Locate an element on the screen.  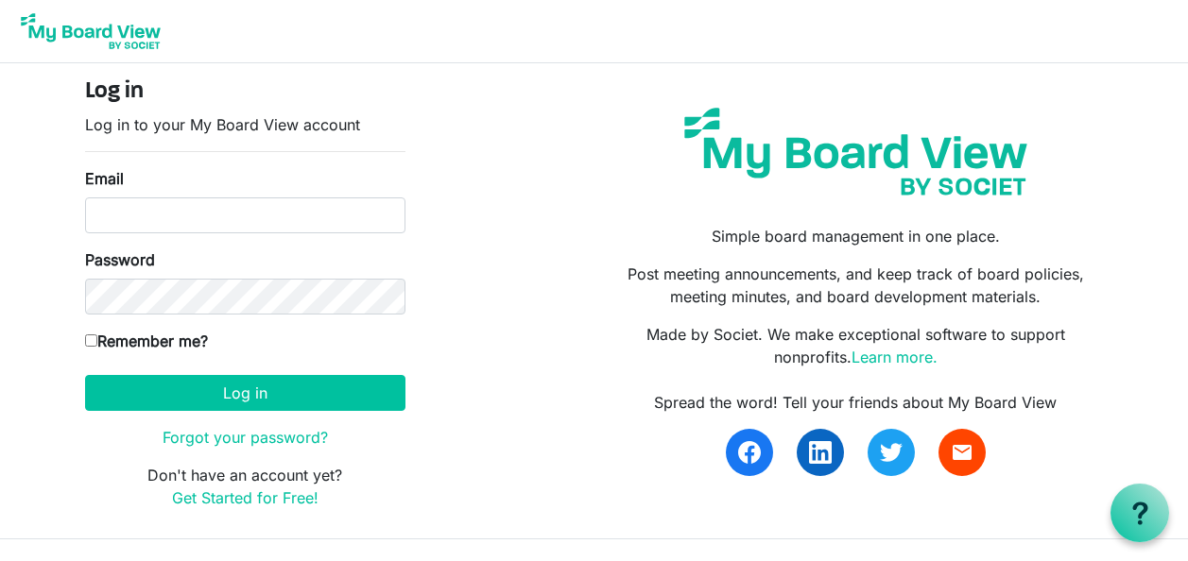
button: Log in is located at coordinates (245, 393).